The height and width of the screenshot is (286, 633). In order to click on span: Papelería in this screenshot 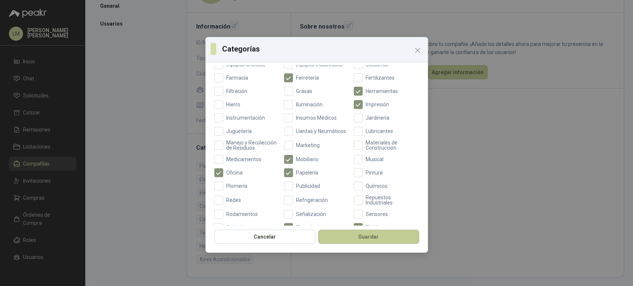, I will do `click(307, 173)`.